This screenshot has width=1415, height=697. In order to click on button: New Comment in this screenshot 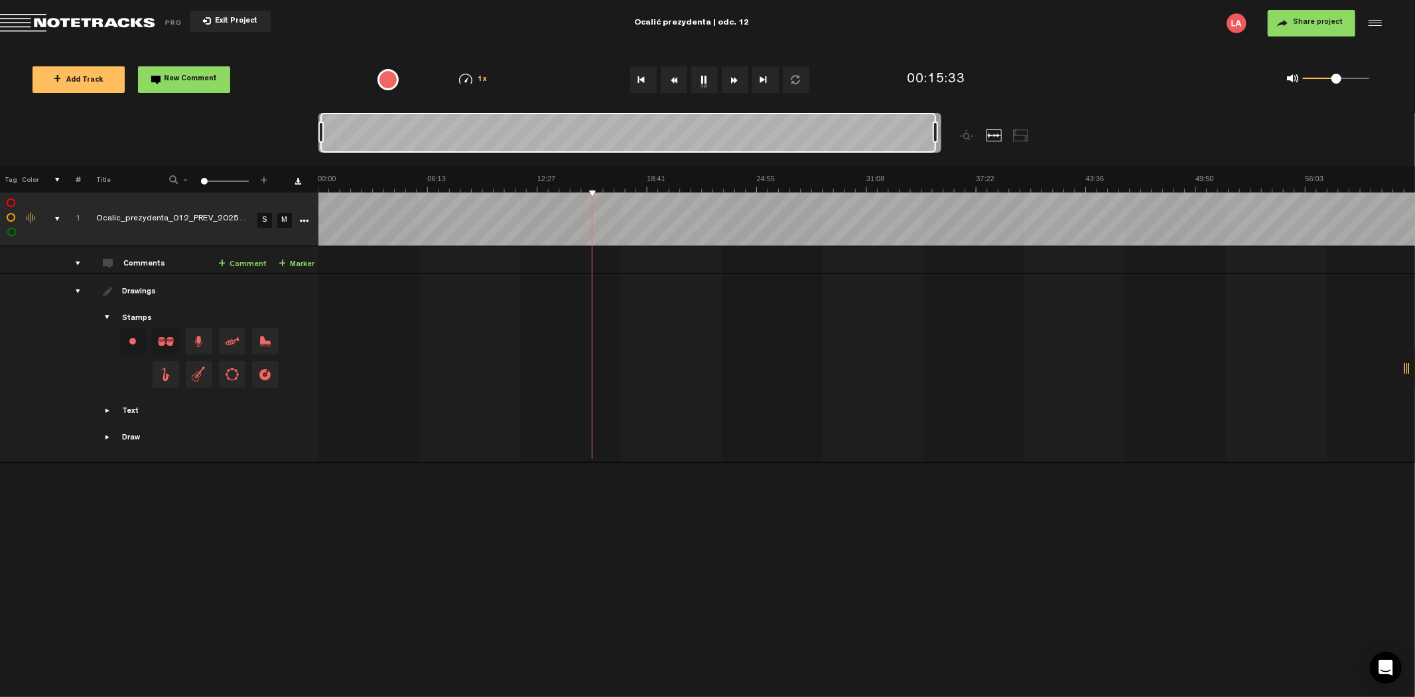, I will do `click(184, 80)`.